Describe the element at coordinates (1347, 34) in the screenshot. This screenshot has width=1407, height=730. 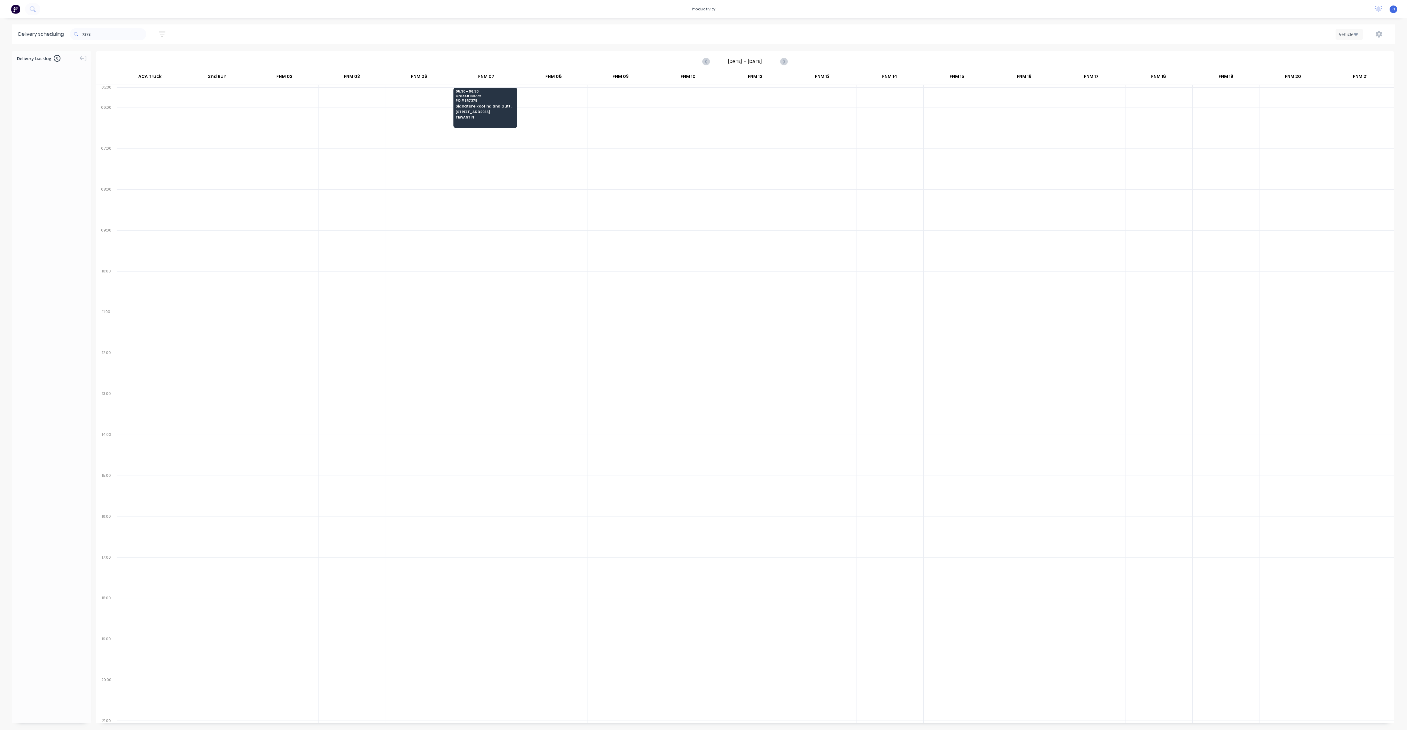
I see `div: Vehicle` at that location.